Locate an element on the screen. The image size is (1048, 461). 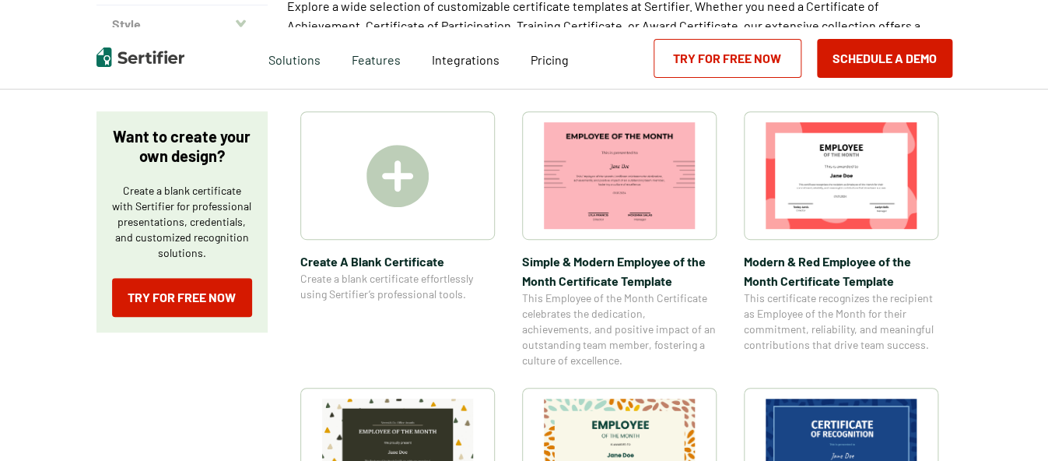
a: Pricing is located at coordinates (550, 58).